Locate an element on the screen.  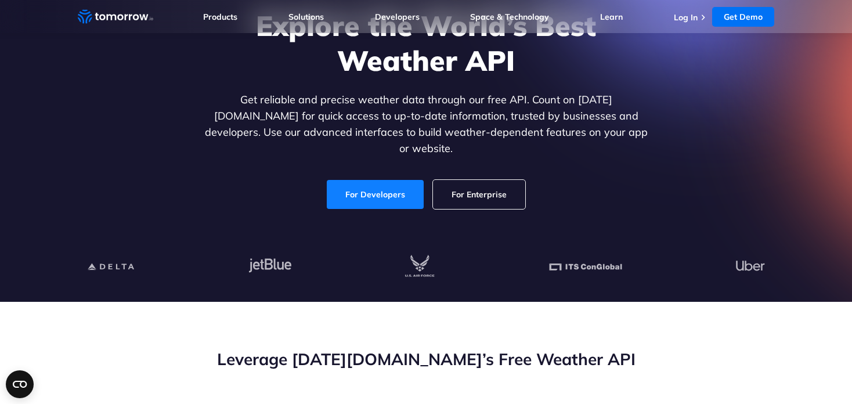
a: Solutions is located at coordinates (306, 17).